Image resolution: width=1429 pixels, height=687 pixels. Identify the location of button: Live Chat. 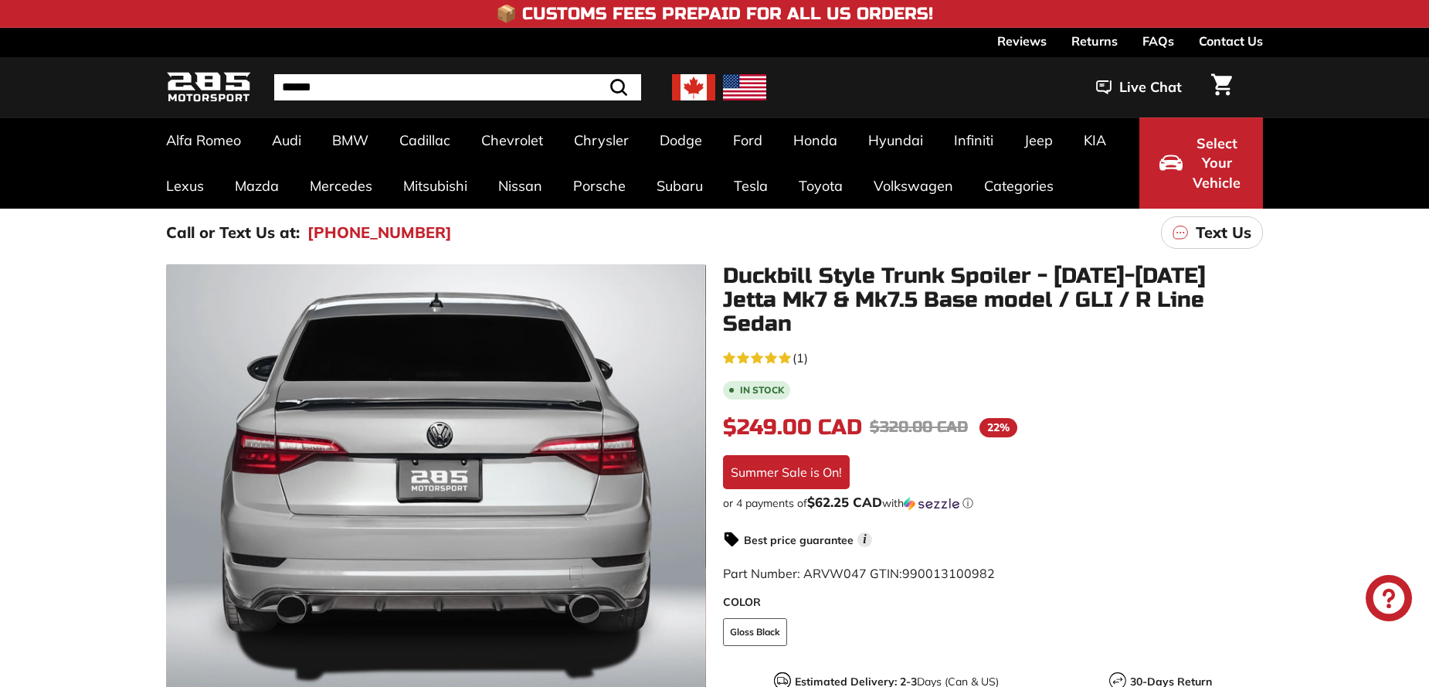
(1138, 87).